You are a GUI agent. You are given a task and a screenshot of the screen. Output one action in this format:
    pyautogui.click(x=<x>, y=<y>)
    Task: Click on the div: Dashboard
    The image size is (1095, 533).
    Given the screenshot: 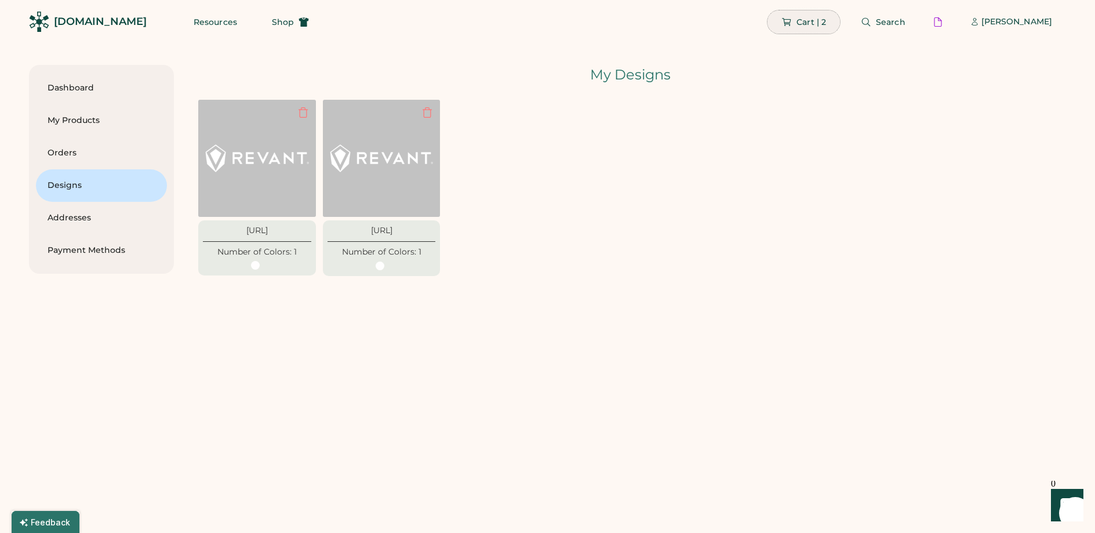 What is the action you would take?
    pyautogui.click(x=101, y=88)
    